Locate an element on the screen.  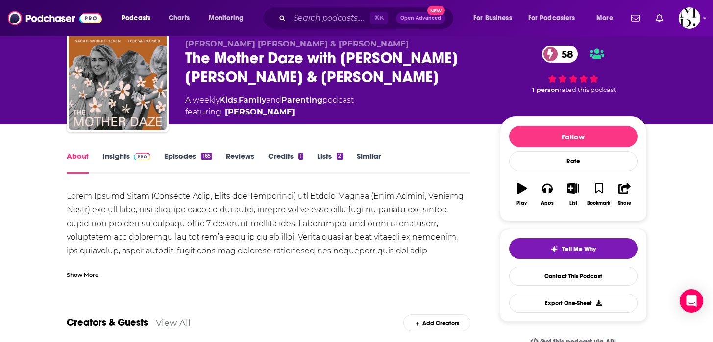
a: Charts is located at coordinates (179, 18).